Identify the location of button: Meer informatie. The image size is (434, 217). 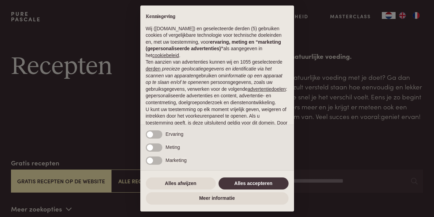
(217, 198).